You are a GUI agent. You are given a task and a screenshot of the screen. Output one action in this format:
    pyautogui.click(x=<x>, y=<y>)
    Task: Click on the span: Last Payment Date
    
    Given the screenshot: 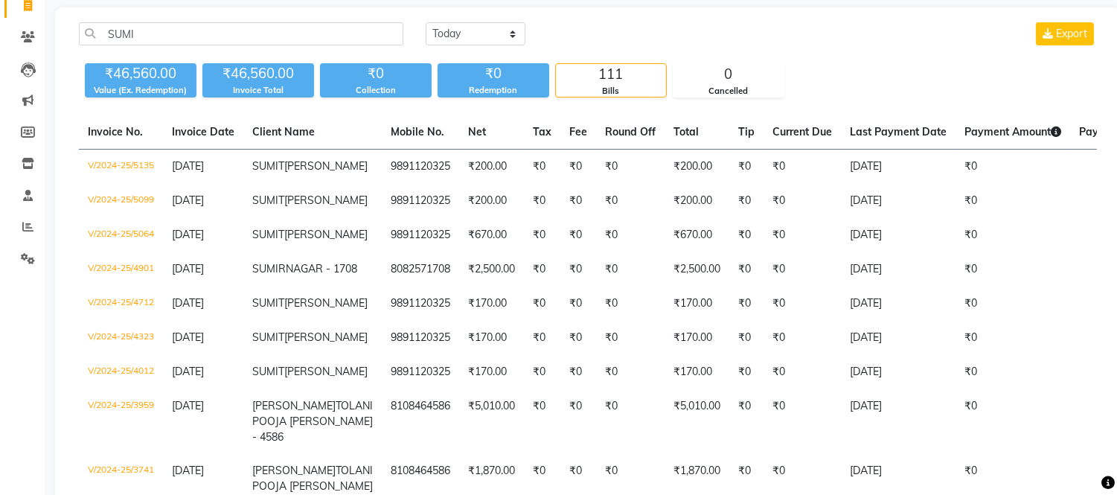 What is the action you would take?
    pyautogui.click(x=898, y=132)
    